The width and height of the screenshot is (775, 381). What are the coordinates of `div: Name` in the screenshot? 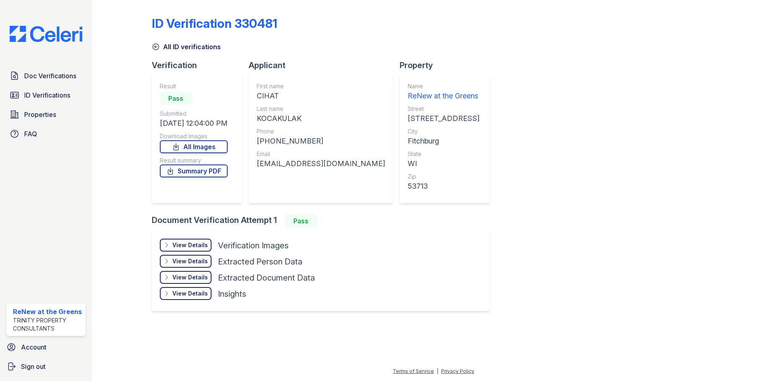 It's located at (443, 86).